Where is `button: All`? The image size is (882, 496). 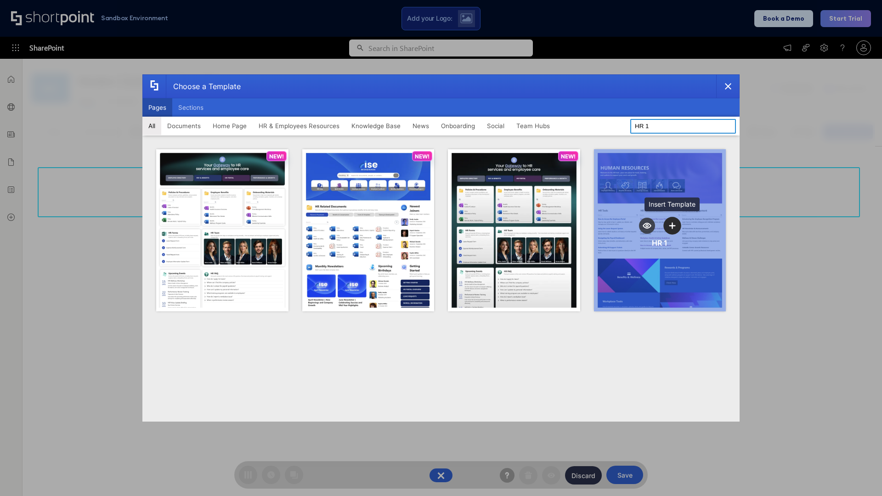 button: All is located at coordinates (152, 126).